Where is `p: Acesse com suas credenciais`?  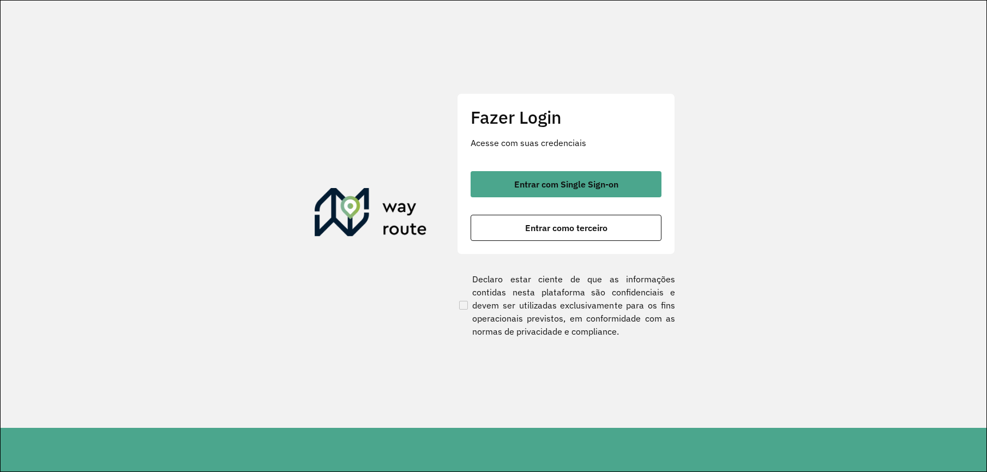 p: Acesse com suas credenciais is located at coordinates (566, 143).